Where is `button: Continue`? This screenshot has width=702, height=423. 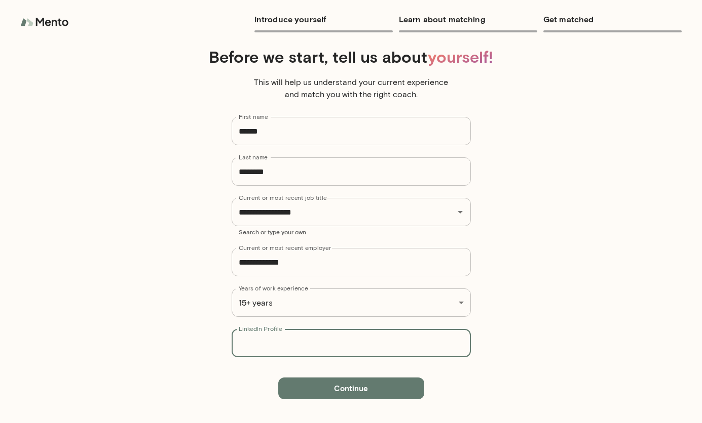
button: Continue is located at coordinates (351, 389).